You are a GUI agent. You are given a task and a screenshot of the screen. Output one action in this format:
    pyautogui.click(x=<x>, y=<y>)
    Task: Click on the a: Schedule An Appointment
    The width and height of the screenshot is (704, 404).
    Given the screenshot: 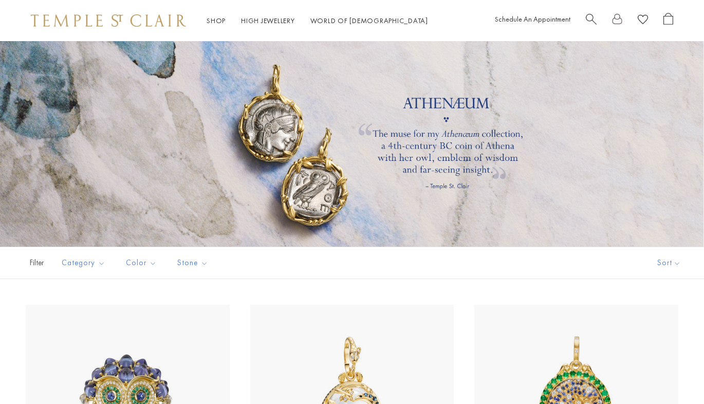 What is the action you would take?
    pyautogui.click(x=532, y=19)
    